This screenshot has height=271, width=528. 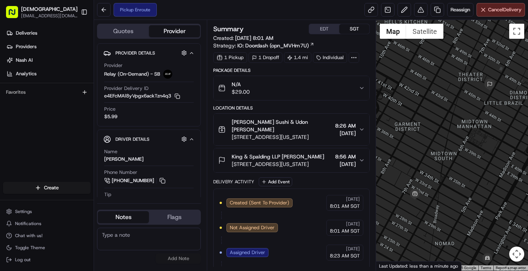 I want to click on span: Driver Details, so click(x=132, y=139).